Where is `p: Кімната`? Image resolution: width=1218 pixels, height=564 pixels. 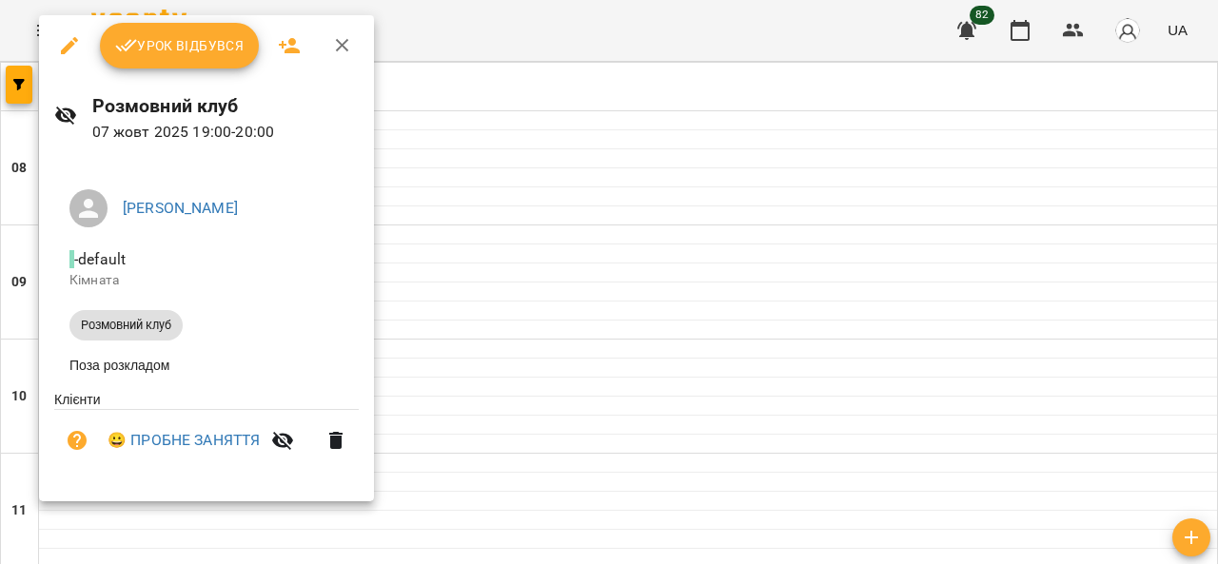 p: Кімната is located at coordinates (207, 281).